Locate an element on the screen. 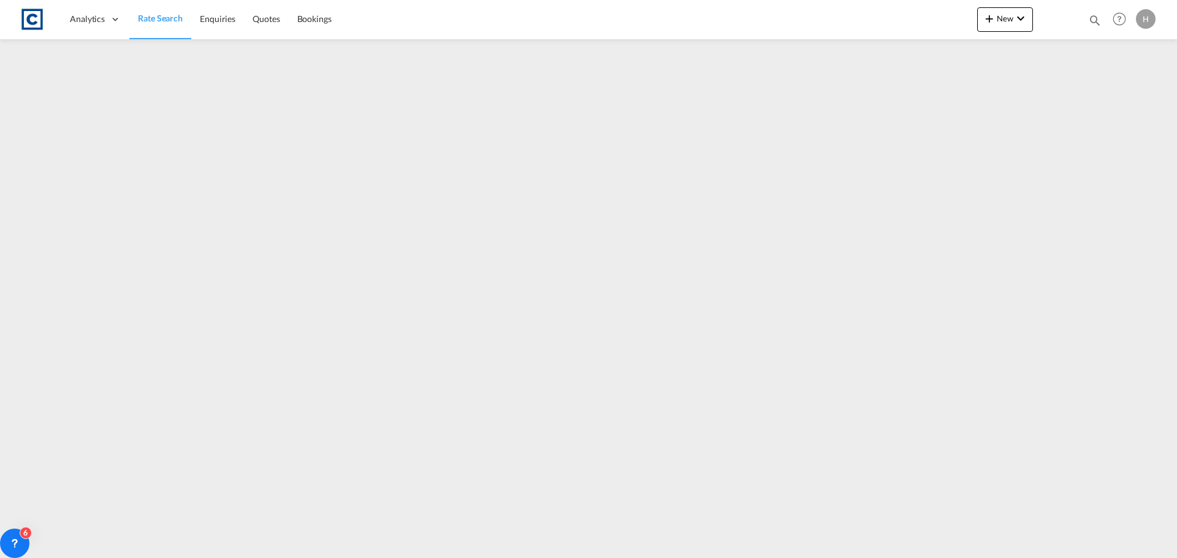 The height and width of the screenshot is (558, 1177). md-icon: icon-chevron-down is located at coordinates (1021, 18).